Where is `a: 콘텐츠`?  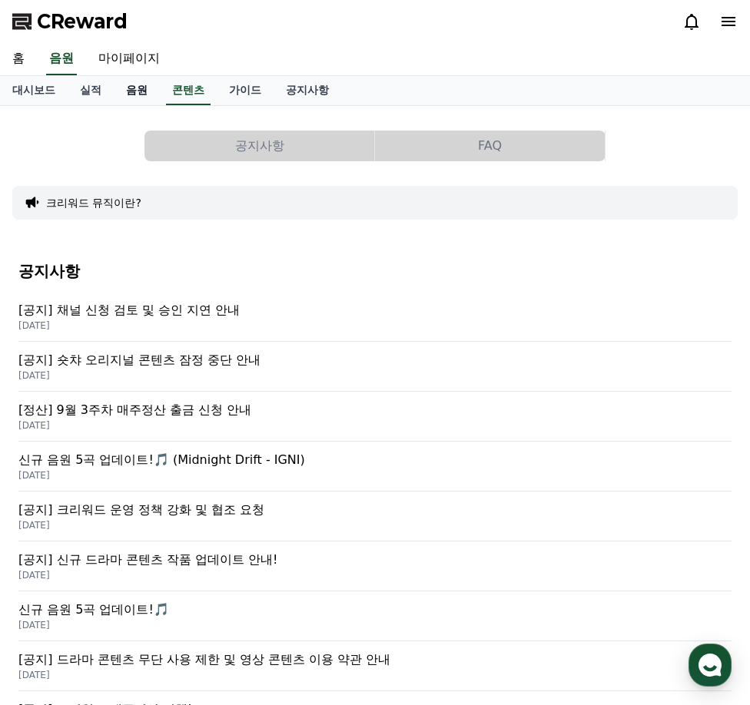
a: 콘텐츠 is located at coordinates (188, 91).